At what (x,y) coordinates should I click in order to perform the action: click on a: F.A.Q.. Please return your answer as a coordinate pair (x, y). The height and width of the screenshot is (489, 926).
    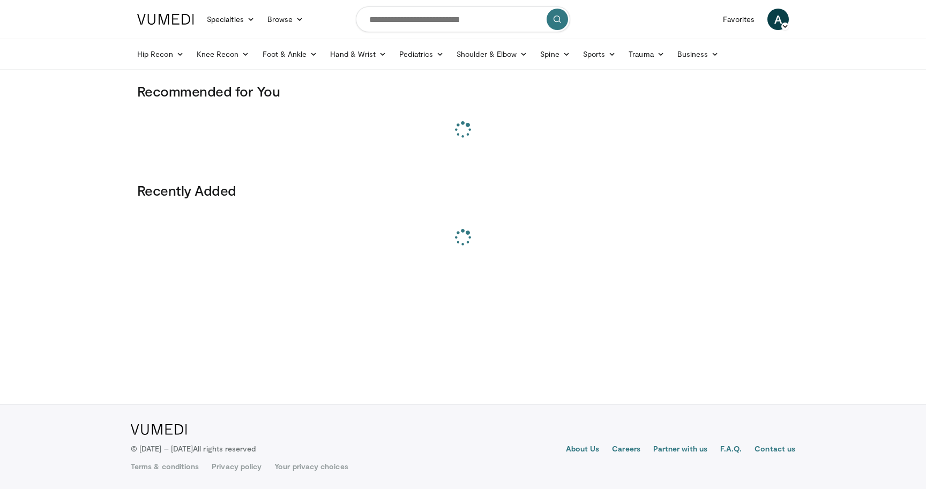
    Looking at the image, I should click on (731, 449).